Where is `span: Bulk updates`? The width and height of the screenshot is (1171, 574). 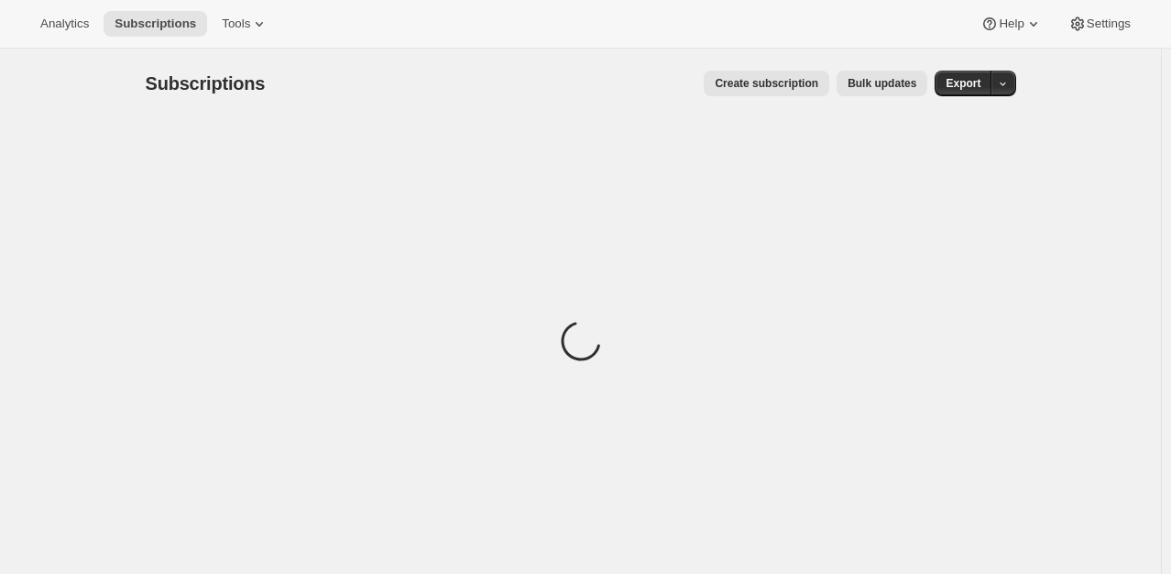
span: Bulk updates is located at coordinates (881, 83).